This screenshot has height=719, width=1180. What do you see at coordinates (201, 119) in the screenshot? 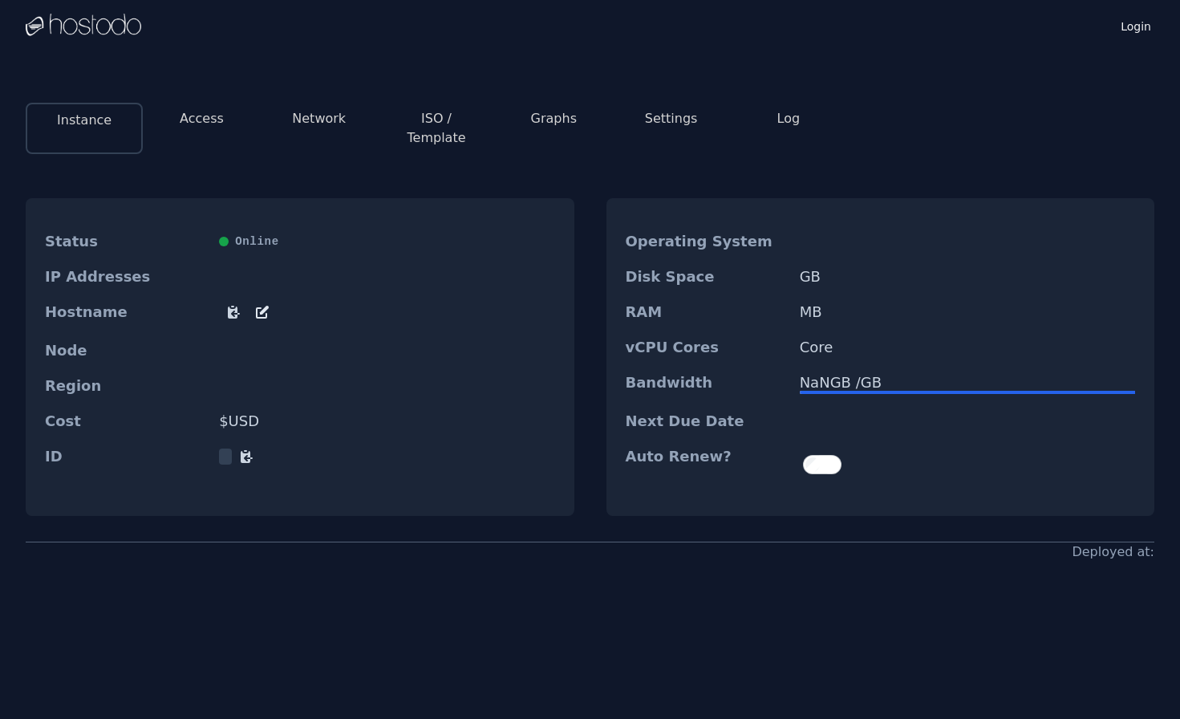
I see `button: Access` at bounding box center [201, 119].